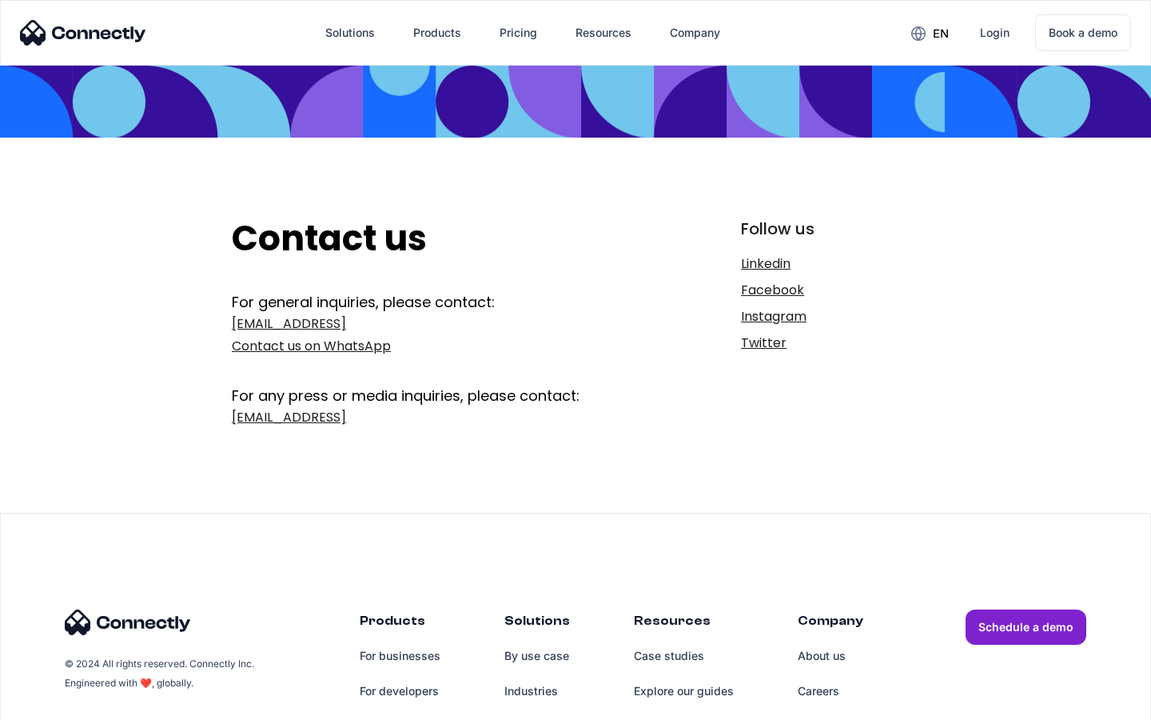 The width and height of the screenshot is (1151, 720). What do you see at coordinates (64, 703) in the screenshot?
I see `ul: Language list` at bounding box center [64, 703].